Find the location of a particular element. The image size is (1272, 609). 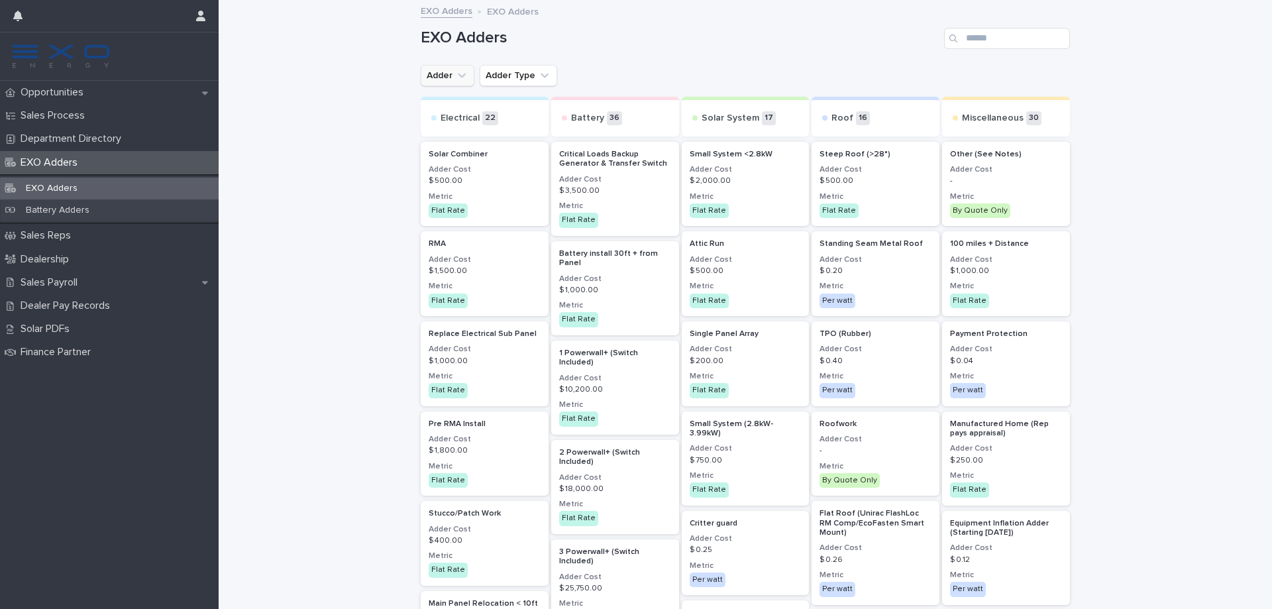

p: $ 200.00 is located at coordinates (746, 361).